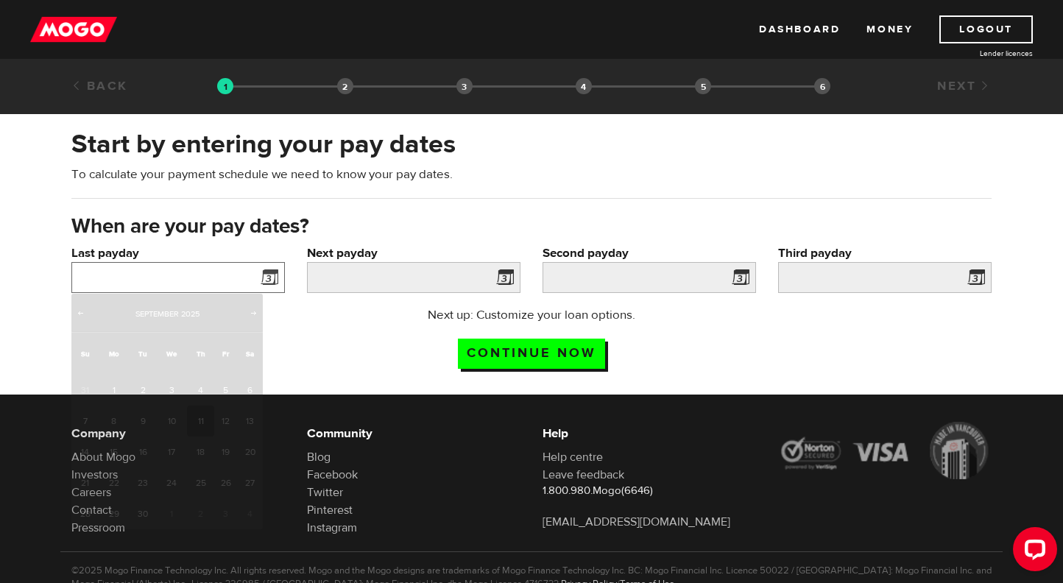 The height and width of the screenshot is (583, 1063). What do you see at coordinates (978, 53) in the screenshot?
I see `a: Lender licences` at bounding box center [978, 53].